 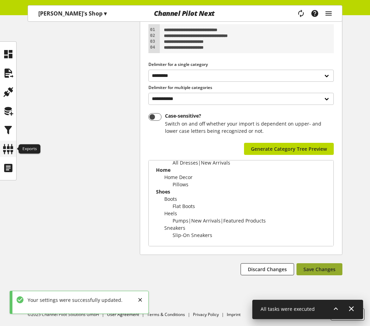 I want to click on span: Sneakers, so click(x=175, y=228).